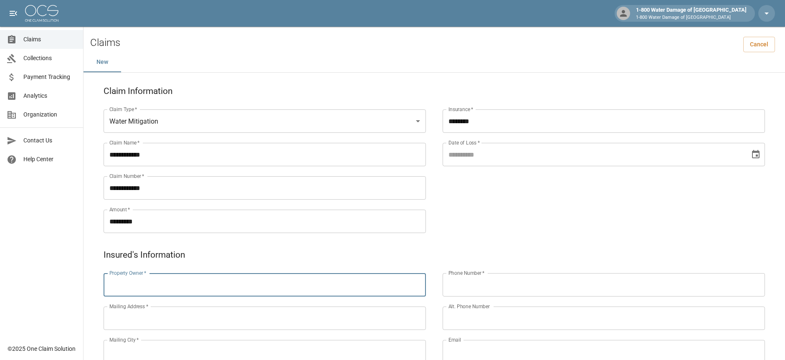 This screenshot has width=785, height=360. Describe the element at coordinates (469, 306) in the screenshot. I see `label: Alt. Phone Number` at that location.